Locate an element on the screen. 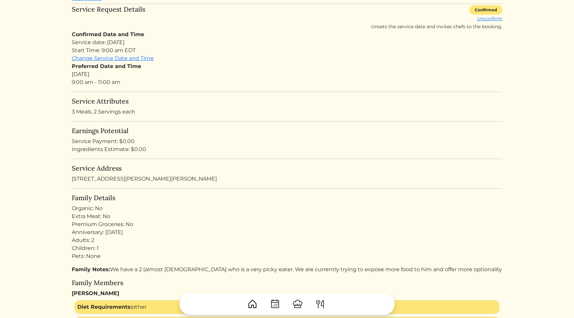 The height and width of the screenshot is (318, 574). p: 3 Meals, 2 Servings each is located at coordinates (287, 112).